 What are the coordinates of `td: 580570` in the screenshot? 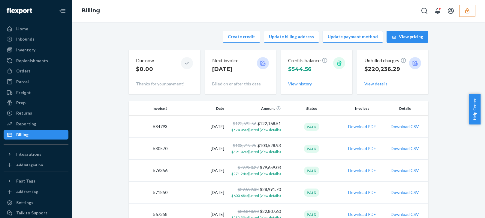 It's located at (149, 148).